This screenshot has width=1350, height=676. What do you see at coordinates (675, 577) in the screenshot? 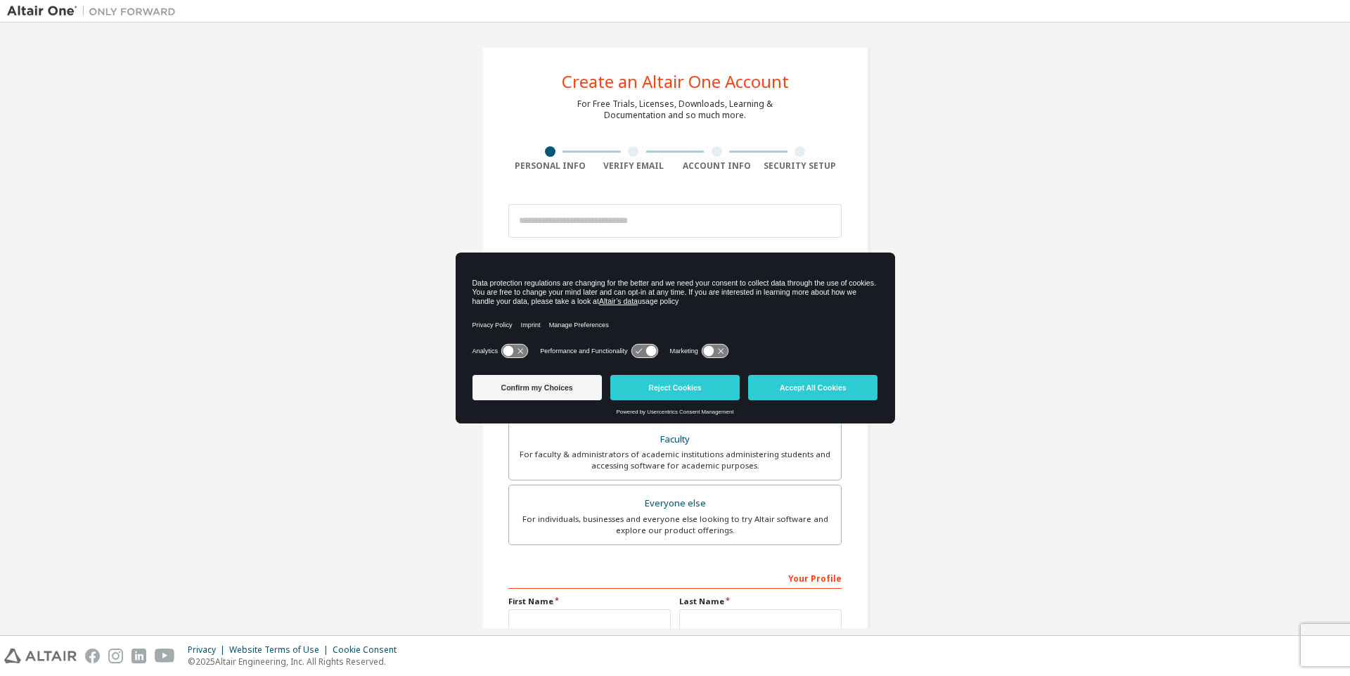
I see `div: Your Profile` at bounding box center [675, 577].